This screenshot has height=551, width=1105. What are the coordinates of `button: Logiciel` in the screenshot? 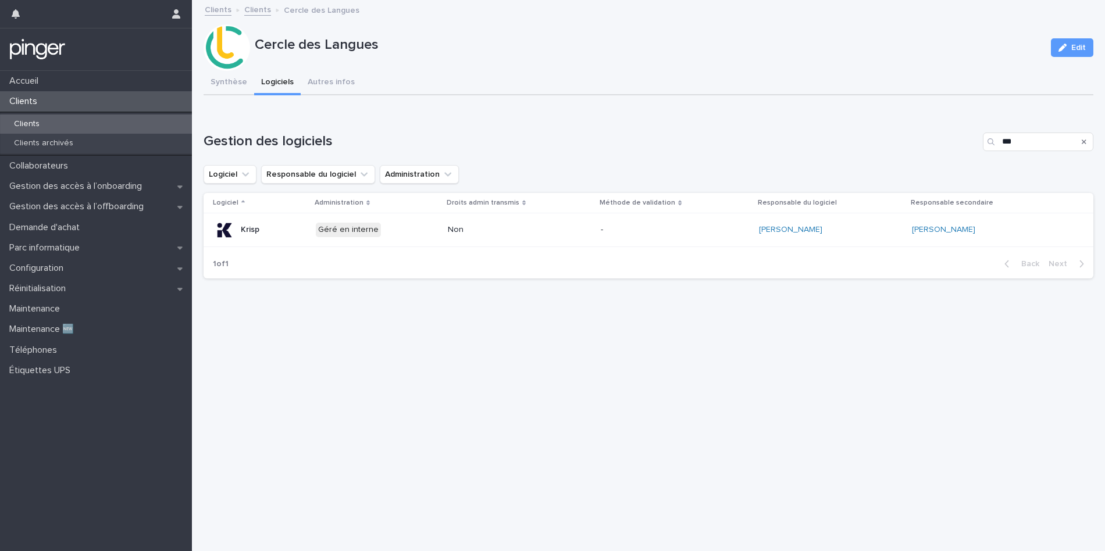 It's located at (230, 174).